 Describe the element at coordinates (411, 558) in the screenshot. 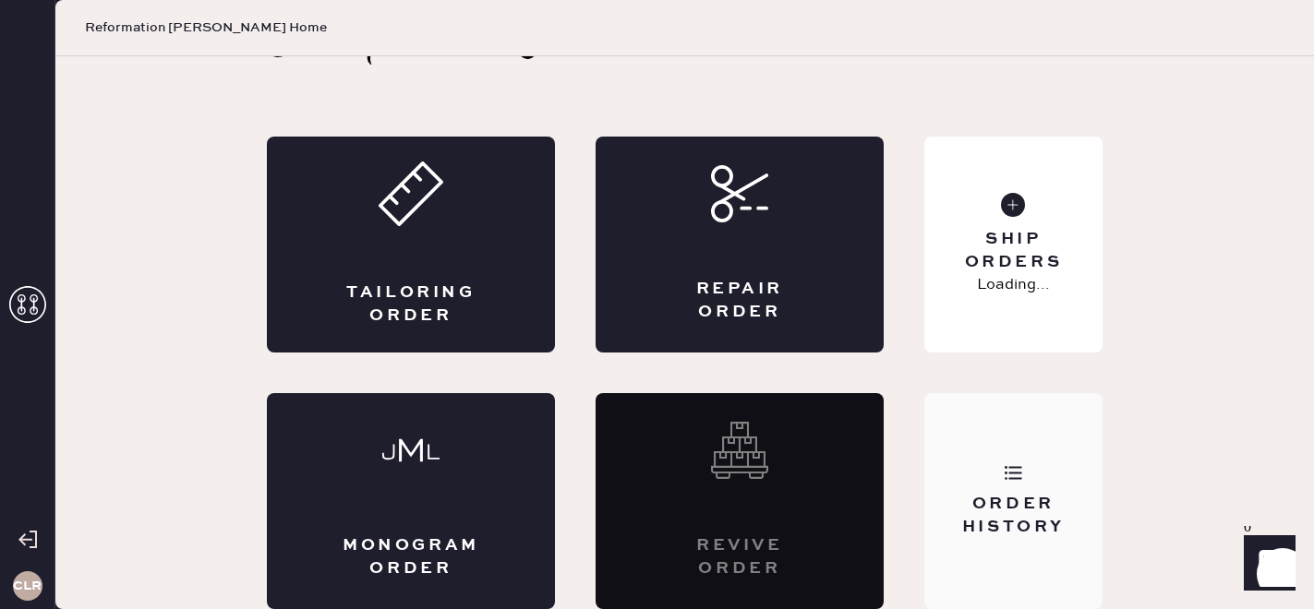

I see `div: Monogram Order` at that location.